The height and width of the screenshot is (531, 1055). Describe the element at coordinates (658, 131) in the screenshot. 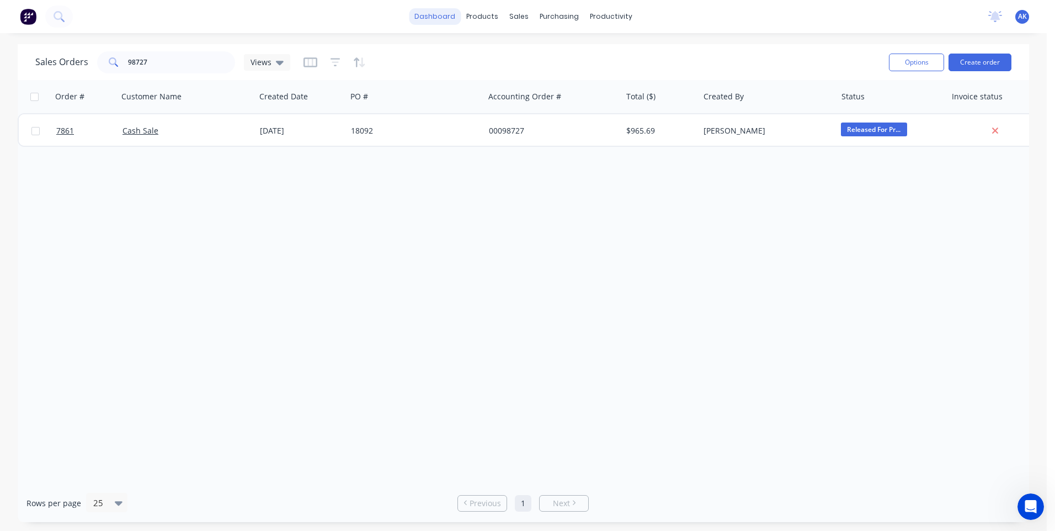

I see `div: $965.69` at that location.